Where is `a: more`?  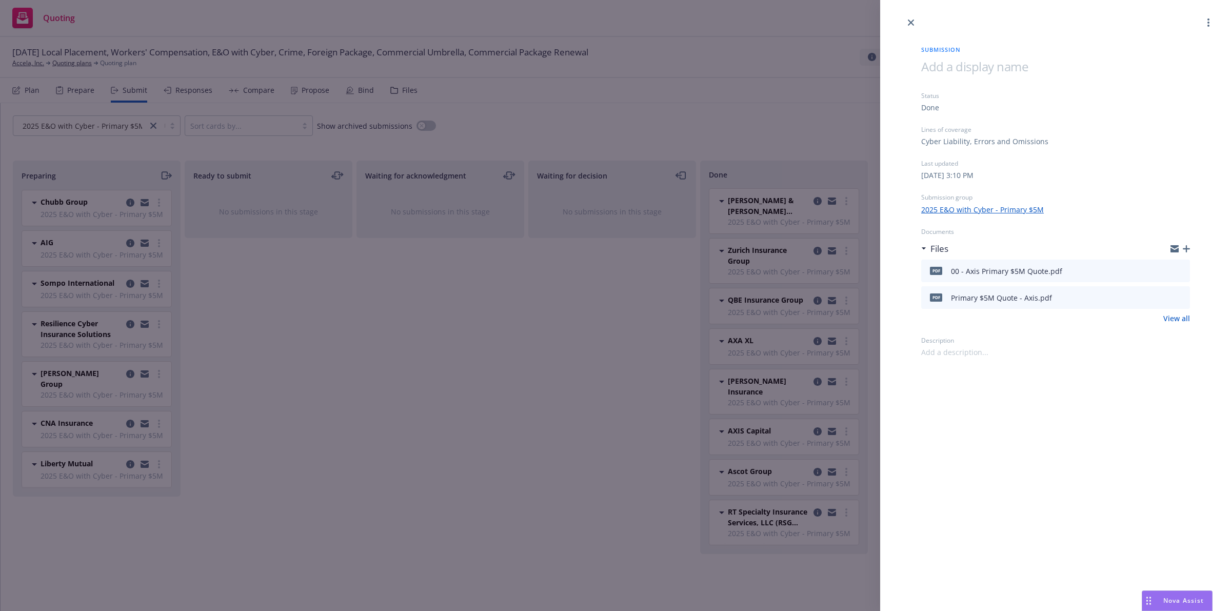 a: more is located at coordinates (1208, 23).